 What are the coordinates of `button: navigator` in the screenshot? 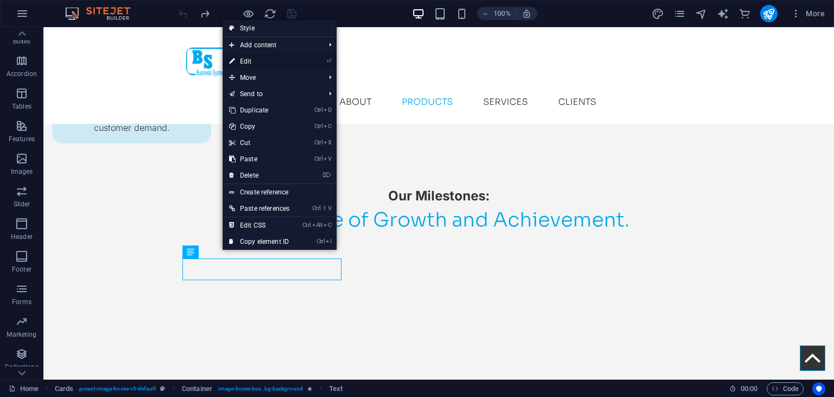 It's located at (701, 14).